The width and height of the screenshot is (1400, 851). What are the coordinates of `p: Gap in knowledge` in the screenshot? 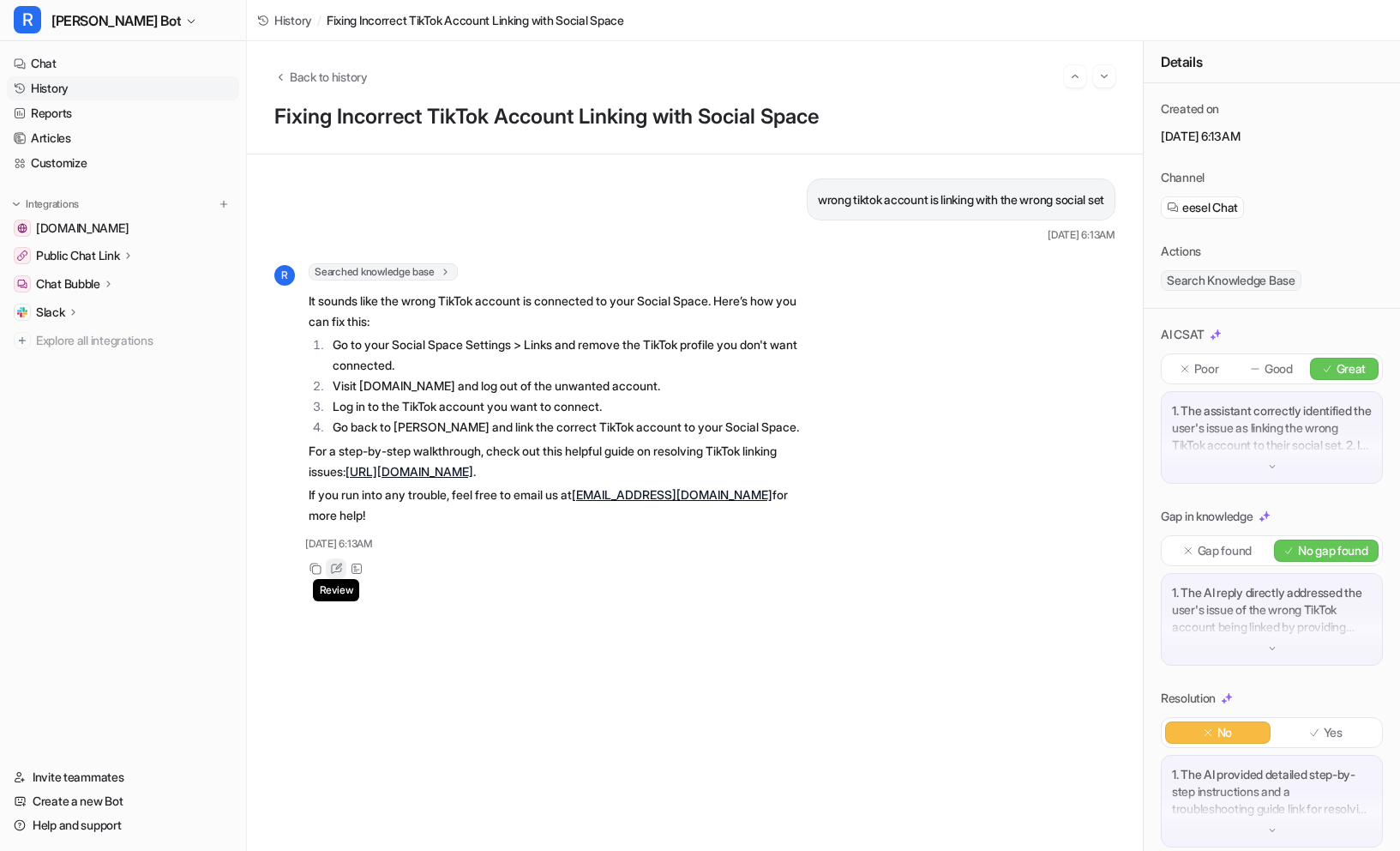 It's located at (1208, 517).